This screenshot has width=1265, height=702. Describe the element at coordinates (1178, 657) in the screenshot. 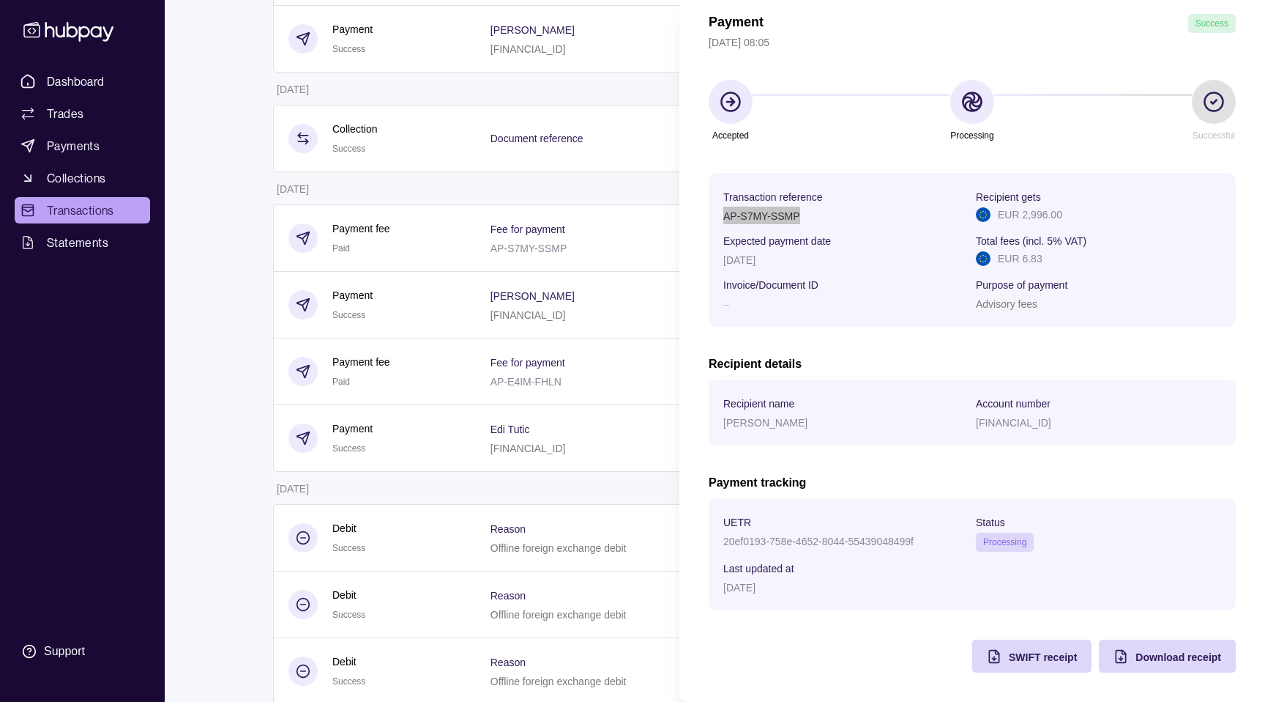

I see `span: Download receipt` at that location.